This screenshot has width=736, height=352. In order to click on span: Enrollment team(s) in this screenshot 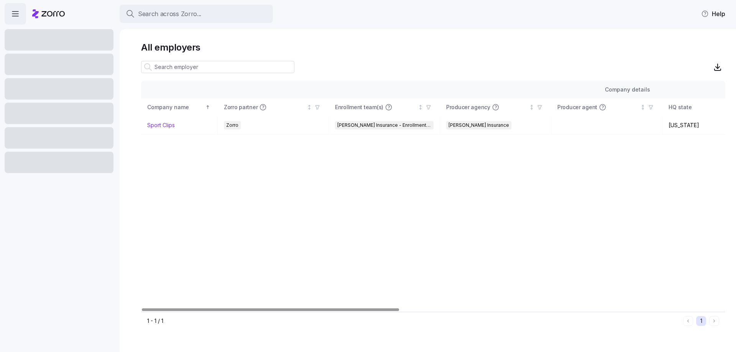, I will do `click(359, 107)`.